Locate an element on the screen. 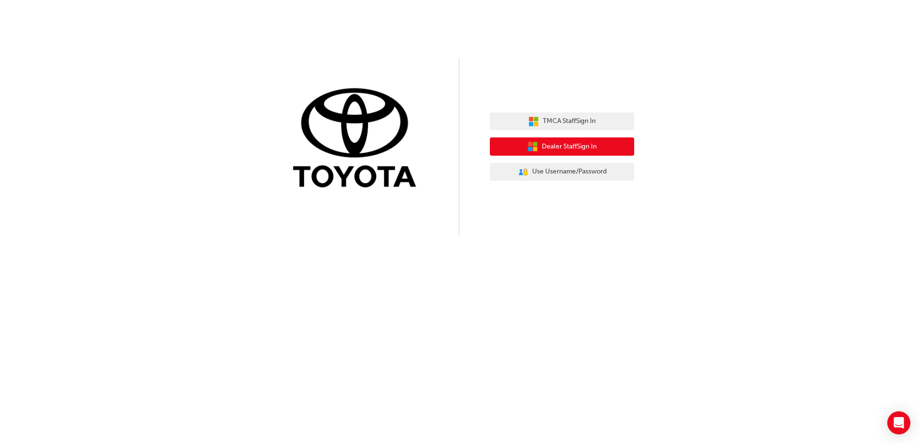 This screenshot has width=920, height=444. button: Use Username/Password is located at coordinates (562, 172).